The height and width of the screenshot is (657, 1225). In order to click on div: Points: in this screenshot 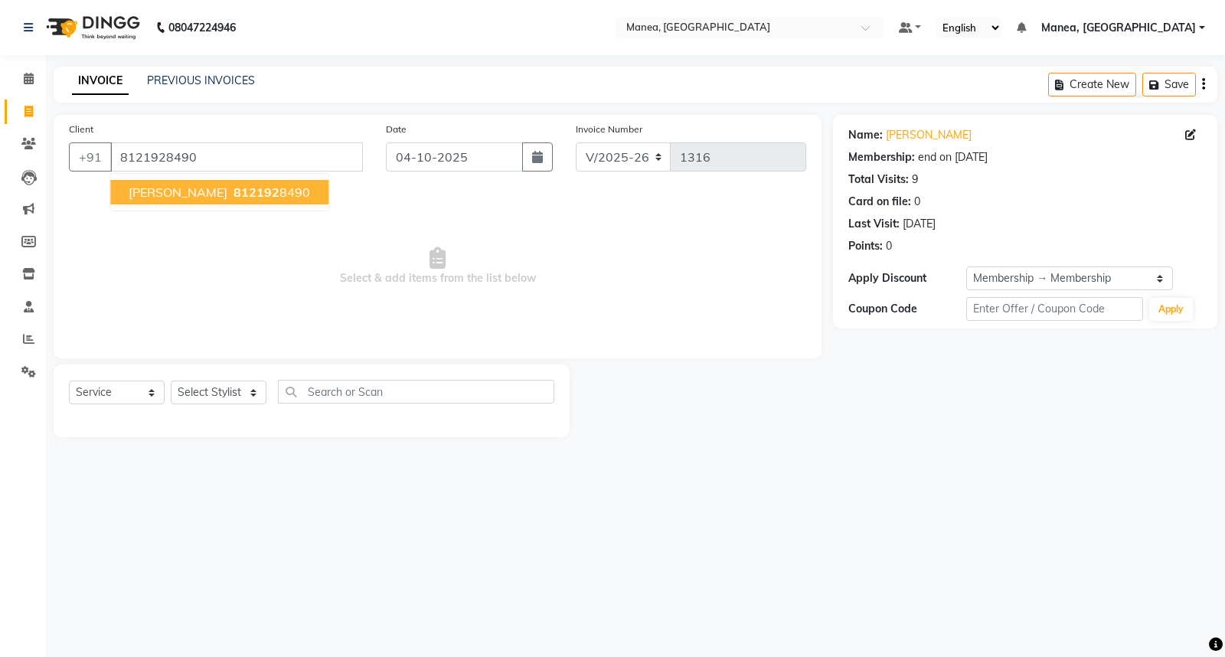, I will do `click(865, 246)`.